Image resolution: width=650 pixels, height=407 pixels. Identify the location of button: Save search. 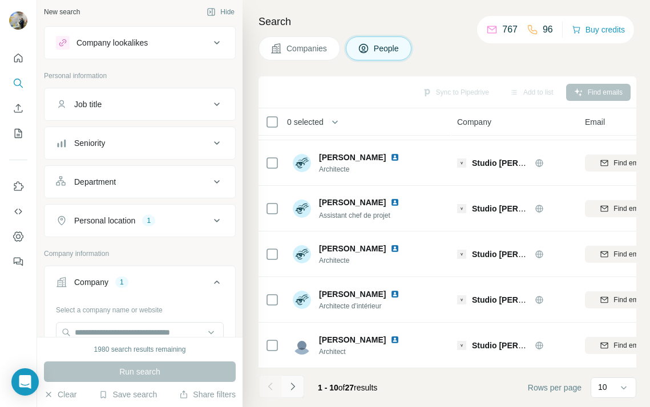
(128, 395).